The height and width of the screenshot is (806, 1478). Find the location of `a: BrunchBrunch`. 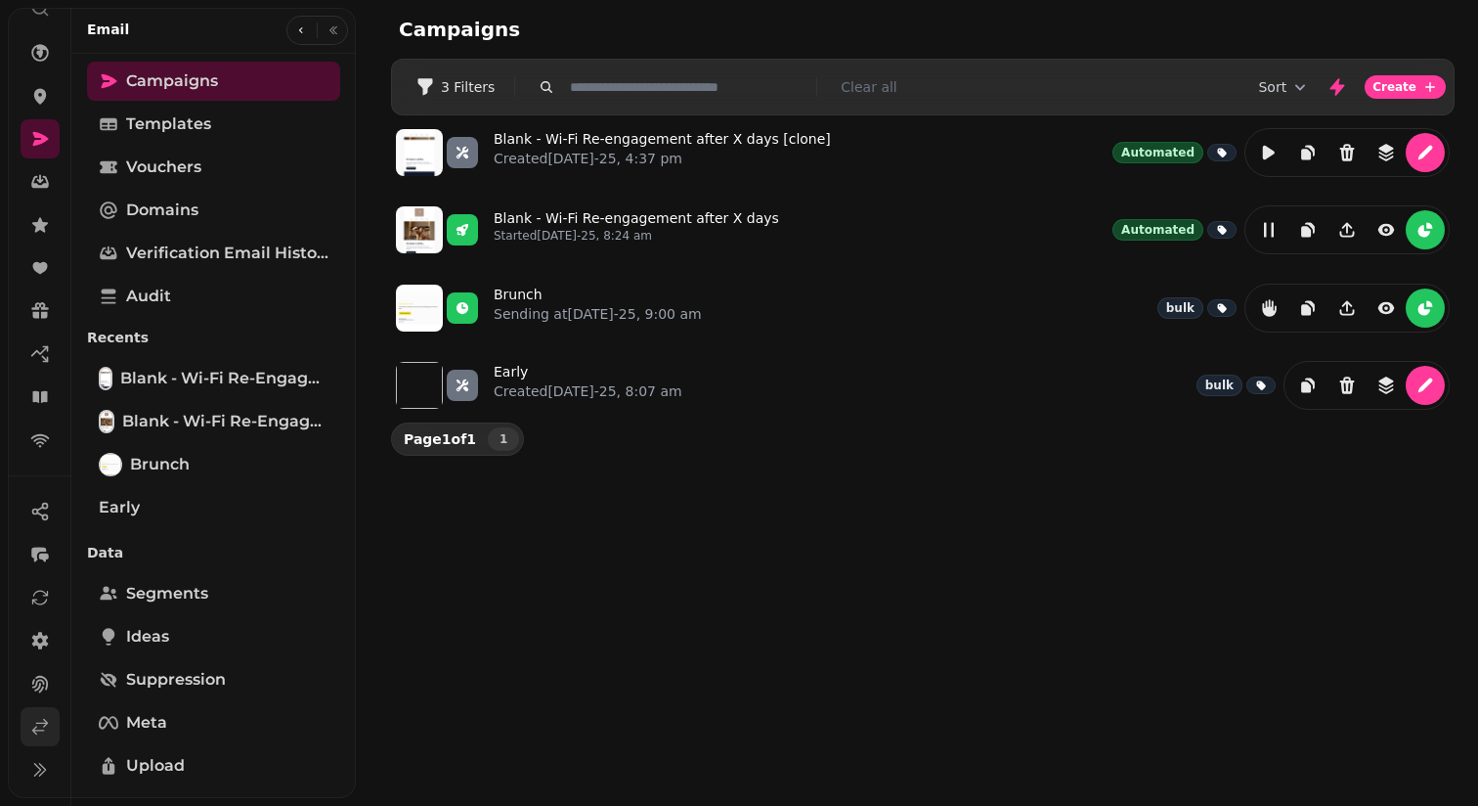

a: BrunchBrunch is located at coordinates (213, 464).